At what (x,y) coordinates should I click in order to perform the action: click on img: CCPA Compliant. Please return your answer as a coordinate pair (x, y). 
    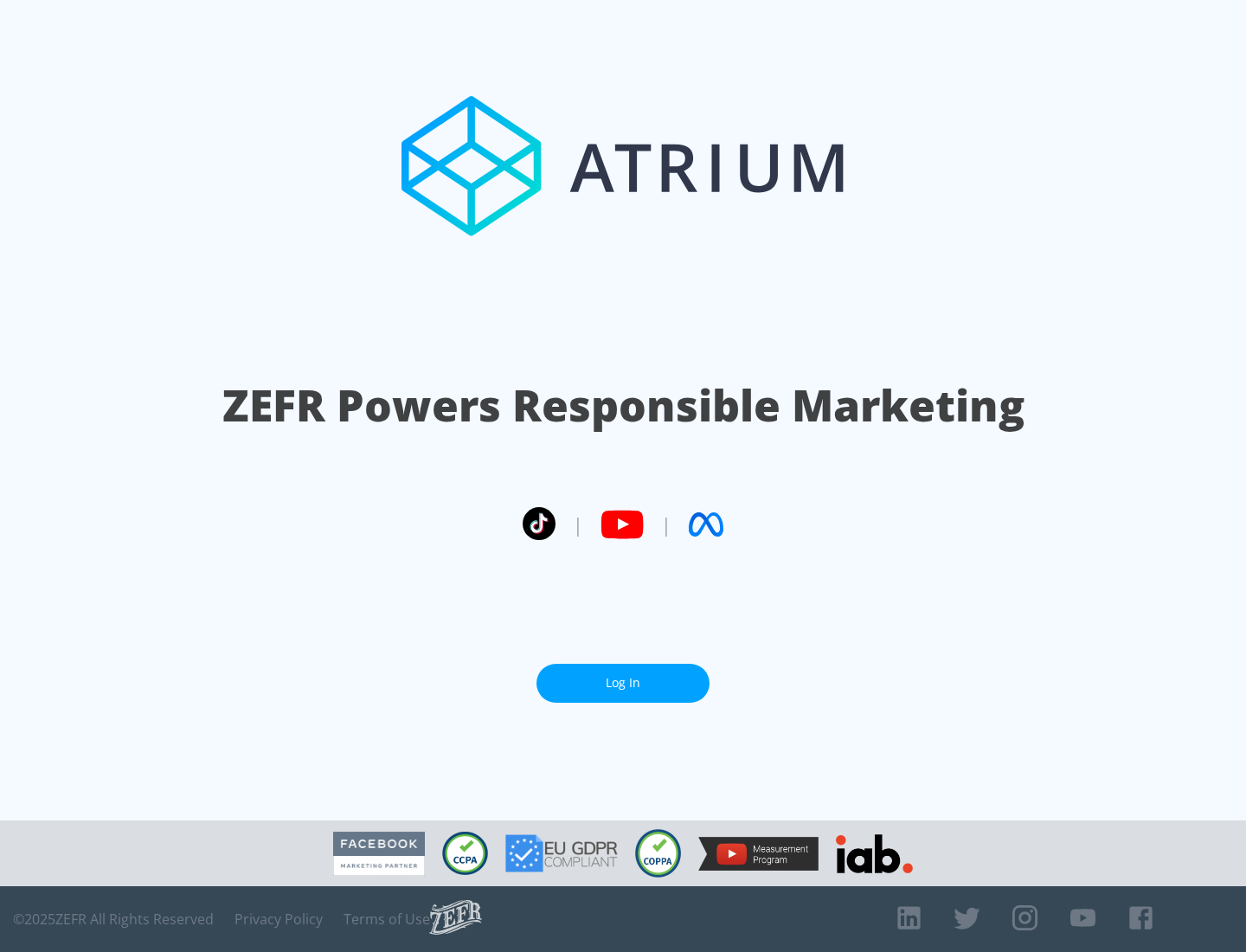
    Looking at the image, I should click on (465, 853).